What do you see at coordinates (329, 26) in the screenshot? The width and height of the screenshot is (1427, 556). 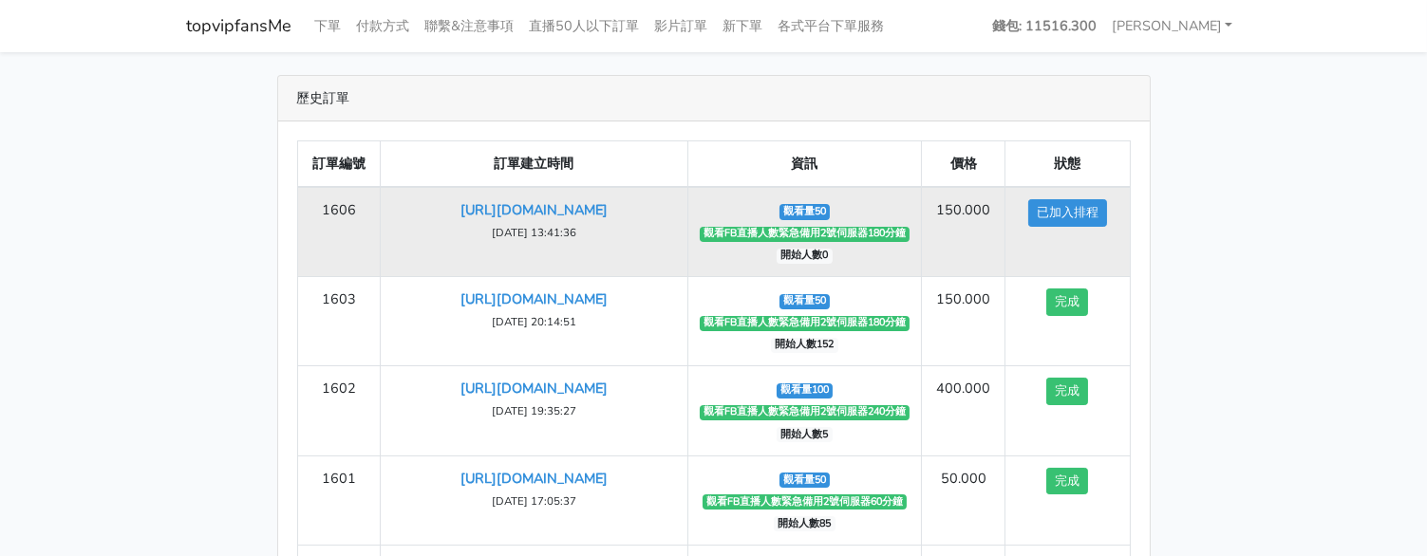 I see `a: 下單` at bounding box center [329, 26].